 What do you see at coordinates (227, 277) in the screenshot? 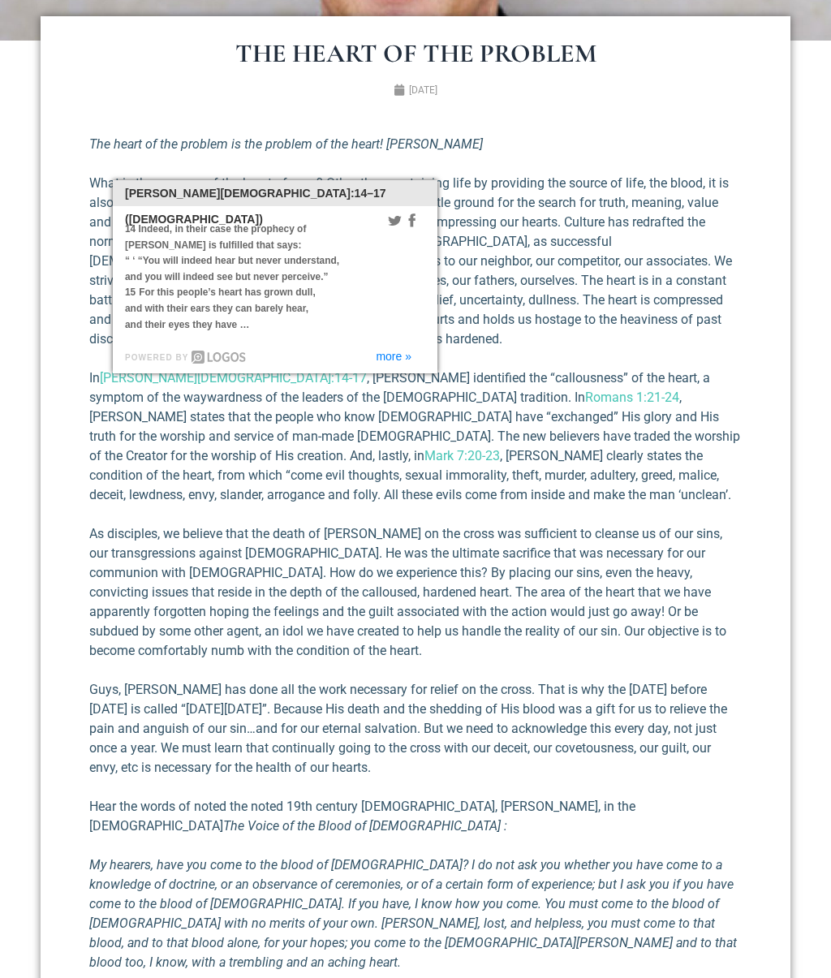
I see `span: and you will indeed see but never perceive.”` at bounding box center [227, 277].